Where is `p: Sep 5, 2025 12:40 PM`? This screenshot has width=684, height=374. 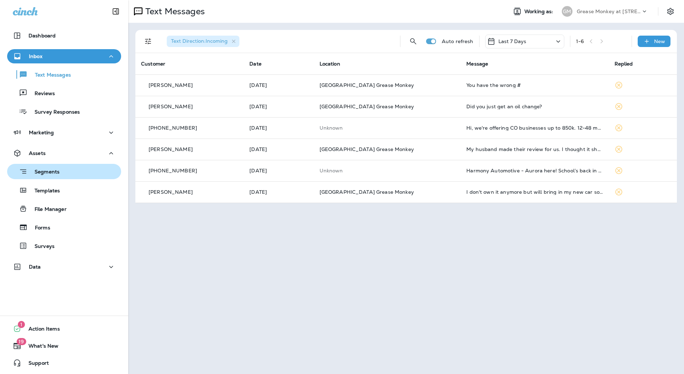
p: Sep 5, 2025 12:40 PM is located at coordinates (278, 106).